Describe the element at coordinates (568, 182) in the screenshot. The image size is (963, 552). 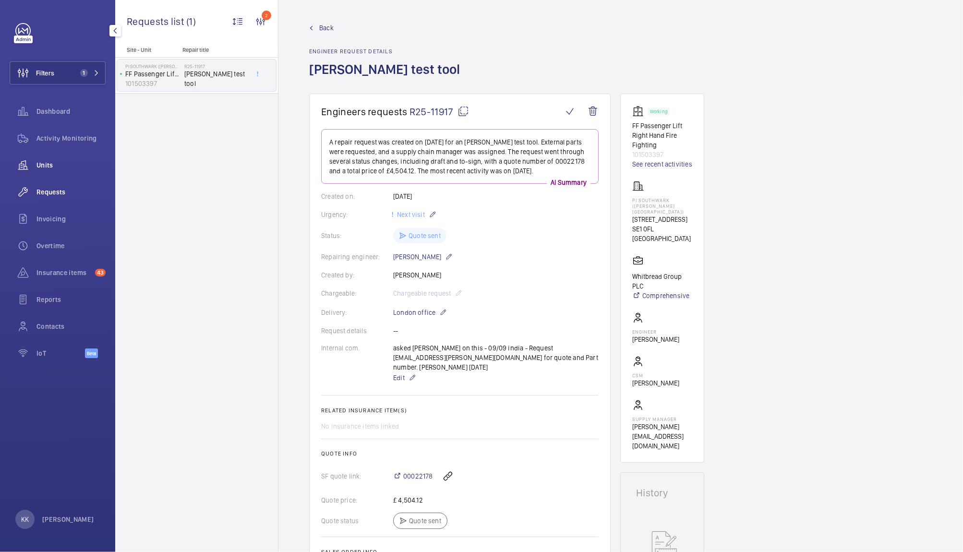
I see `p: AI Summary` at that location.